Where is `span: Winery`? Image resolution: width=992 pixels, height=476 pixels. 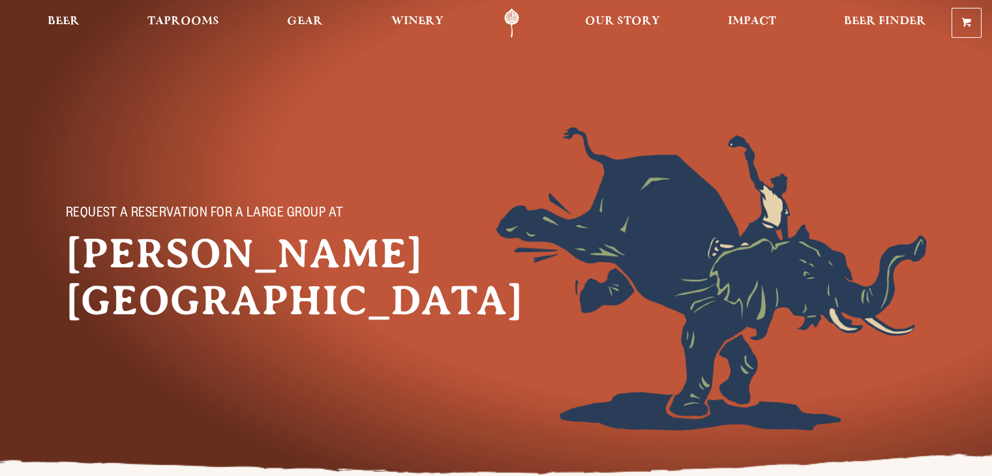
span: Winery is located at coordinates (417, 22).